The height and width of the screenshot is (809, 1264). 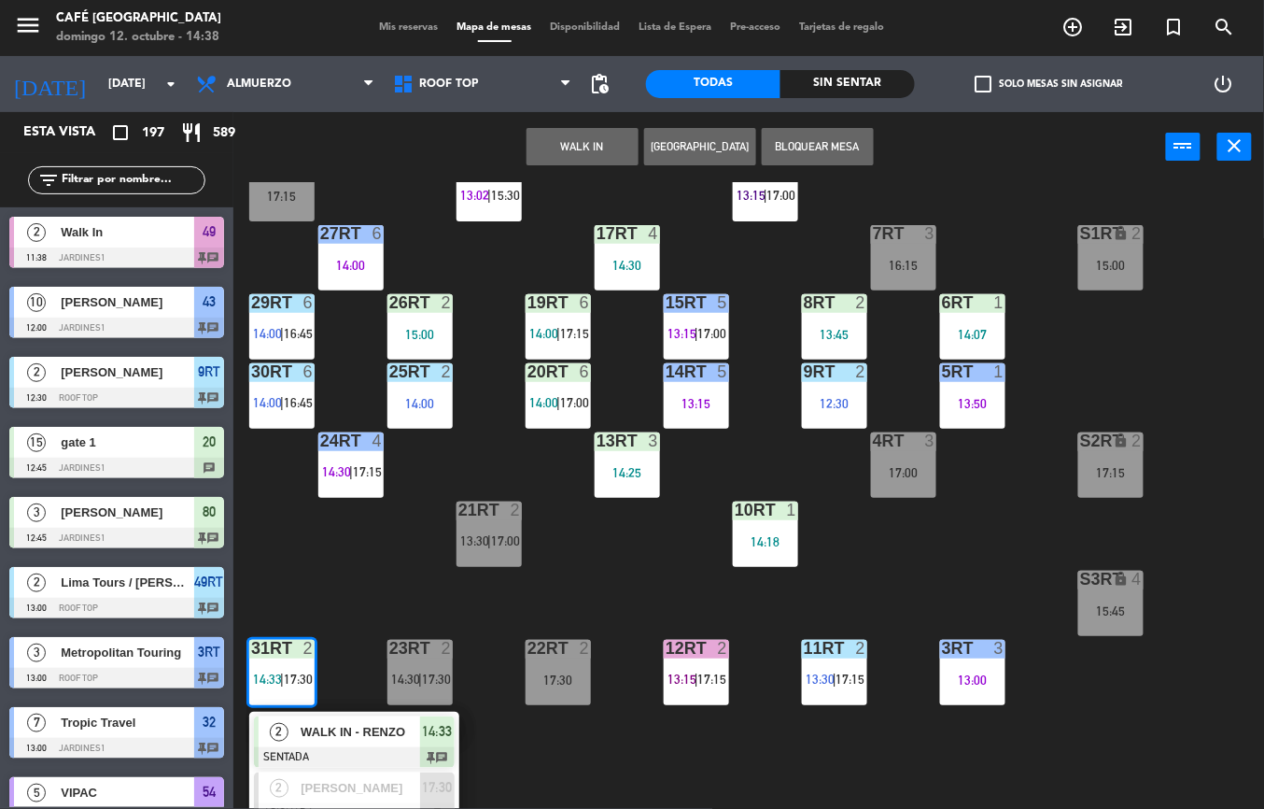 I want to click on div: 20RT, so click(x=528, y=372).